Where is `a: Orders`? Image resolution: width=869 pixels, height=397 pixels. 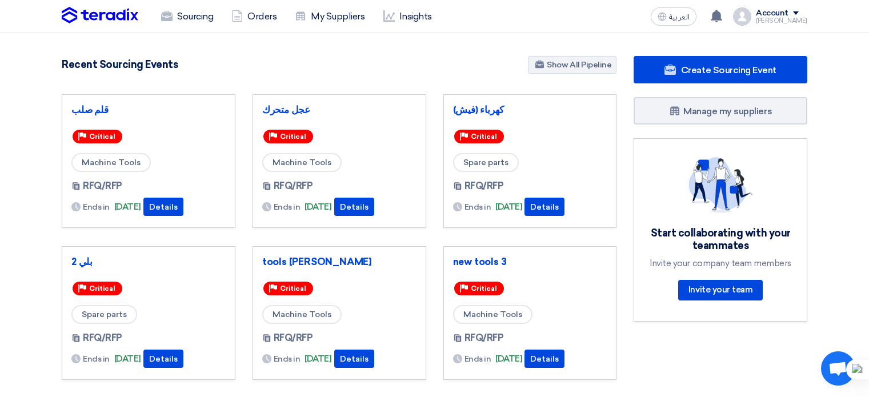 a: Orders is located at coordinates (254, 17).